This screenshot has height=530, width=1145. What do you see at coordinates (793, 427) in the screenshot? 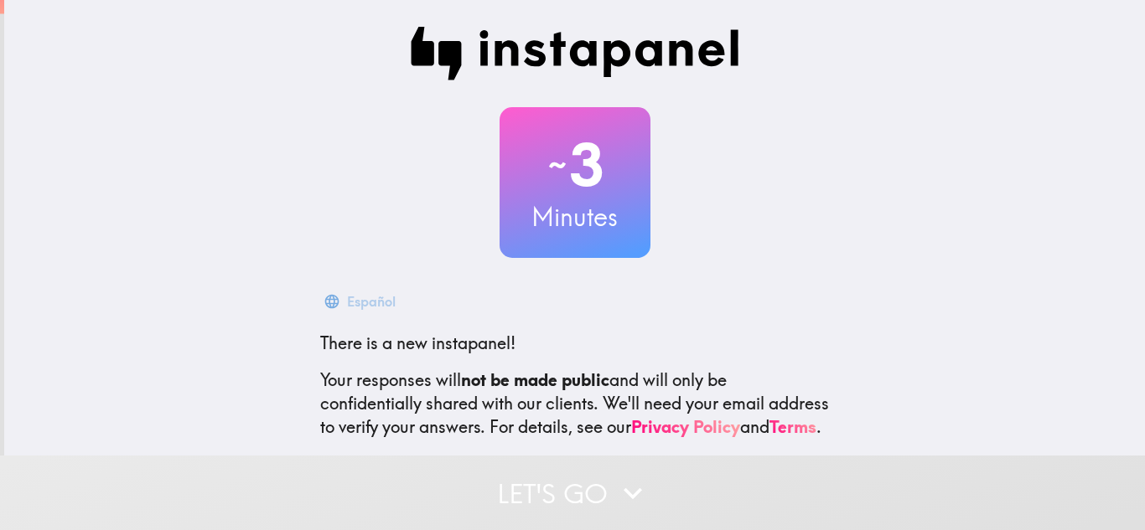
I see `a: Terms` at bounding box center [793, 427].